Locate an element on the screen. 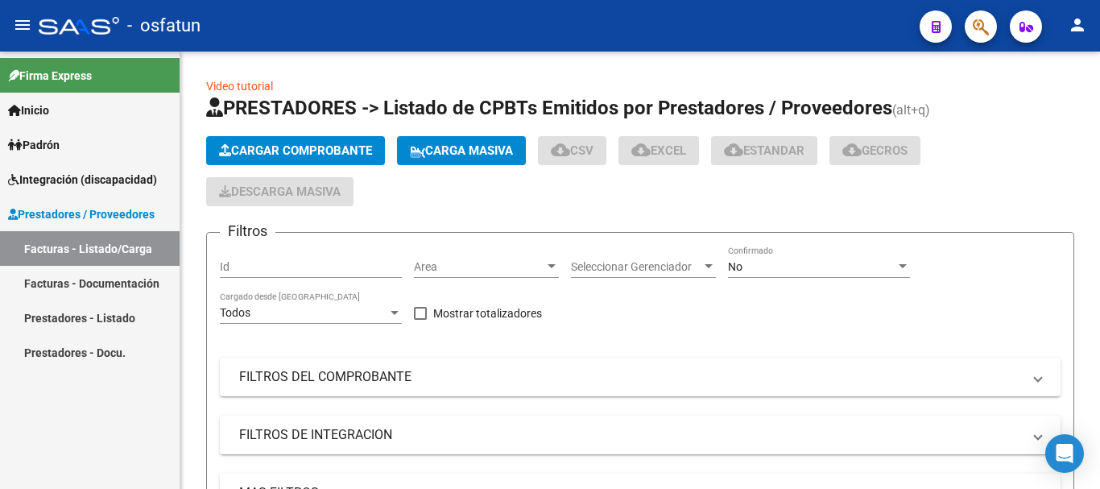 This screenshot has height=489, width=1100. span: Area is located at coordinates (479, 267).